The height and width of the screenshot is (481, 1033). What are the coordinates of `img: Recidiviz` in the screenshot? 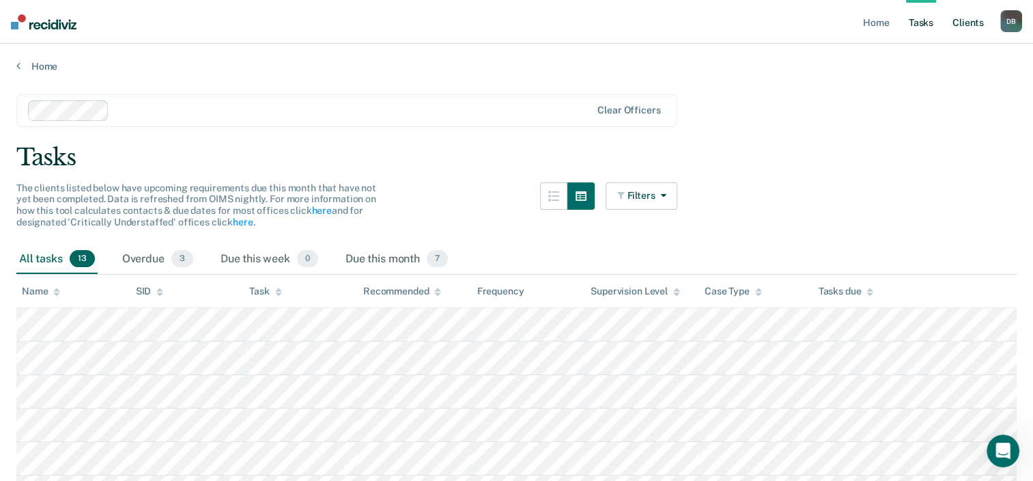 It's located at (44, 22).